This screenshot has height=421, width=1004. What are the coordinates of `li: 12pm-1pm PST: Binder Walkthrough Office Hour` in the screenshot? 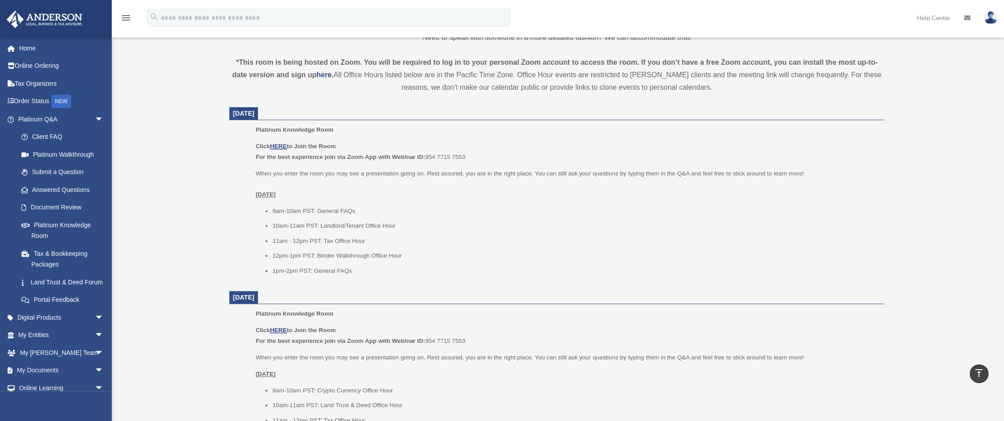 It's located at (575, 256).